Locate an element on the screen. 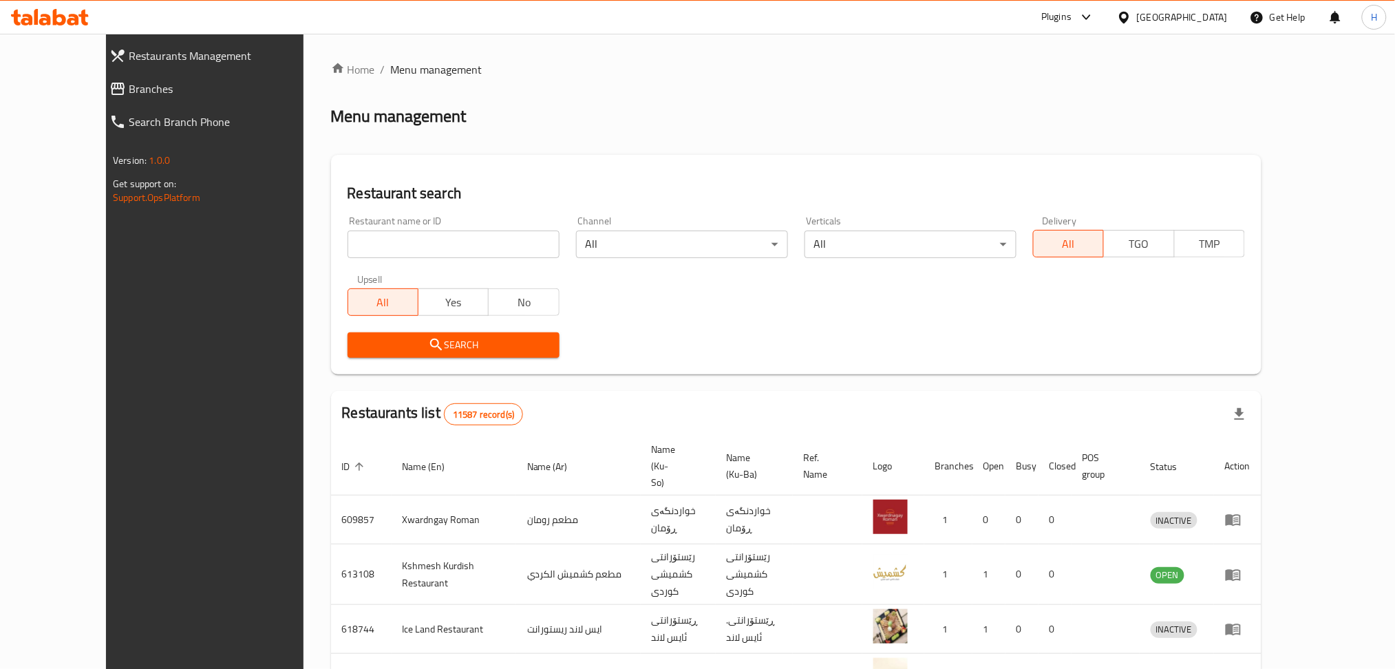 This screenshot has width=1395, height=669. span: H is located at coordinates (1374, 17).